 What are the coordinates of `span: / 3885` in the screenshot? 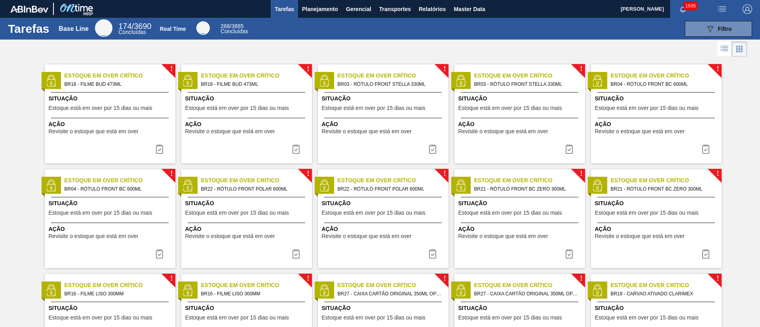 It's located at (232, 26).